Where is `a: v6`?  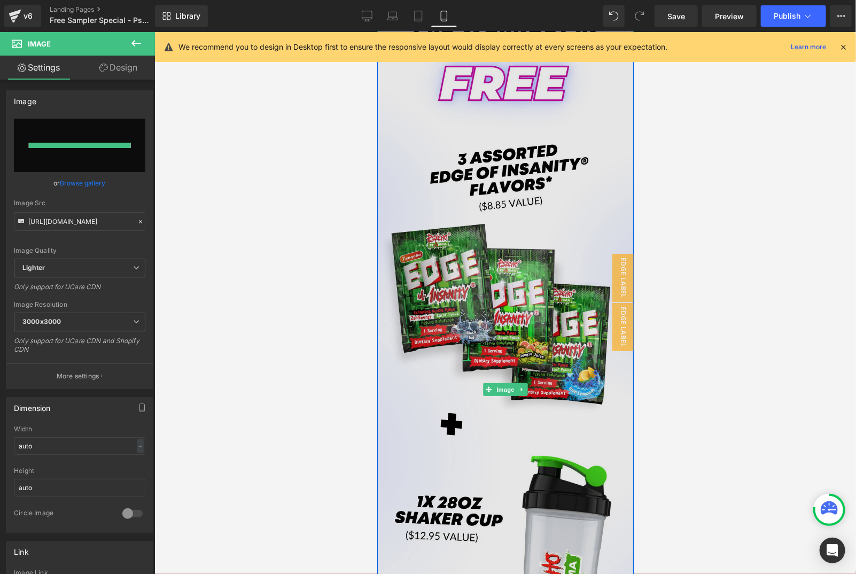
a: v6 is located at coordinates (22, 16).